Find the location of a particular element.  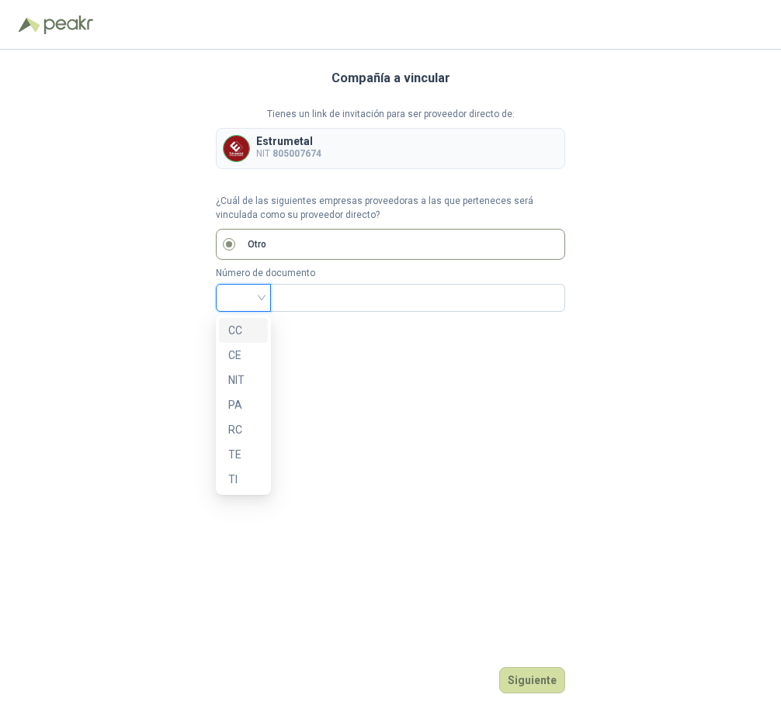

p: Estrumetal is located at coordinates (289, 141).